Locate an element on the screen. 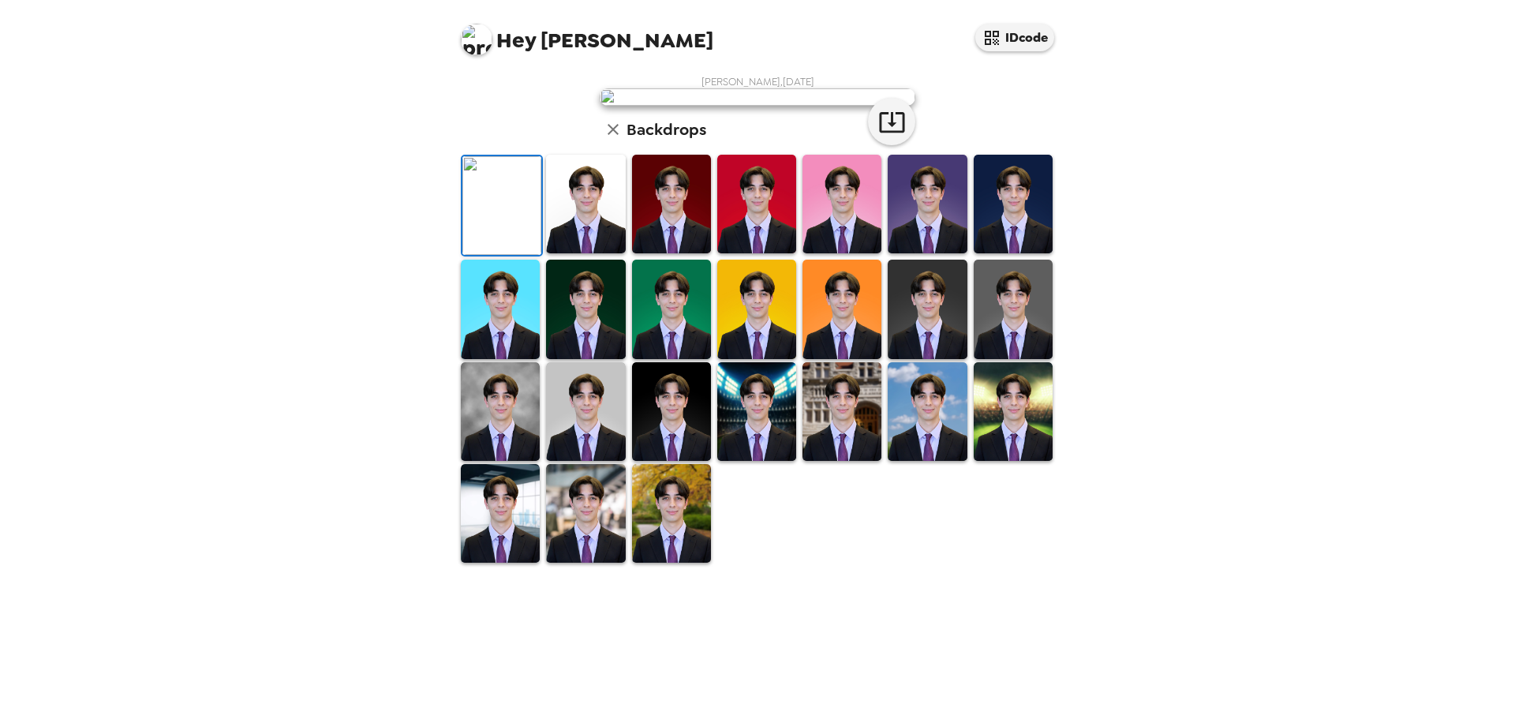 The image size is (1515, 719). img: user is located at coordinates (758, 97).